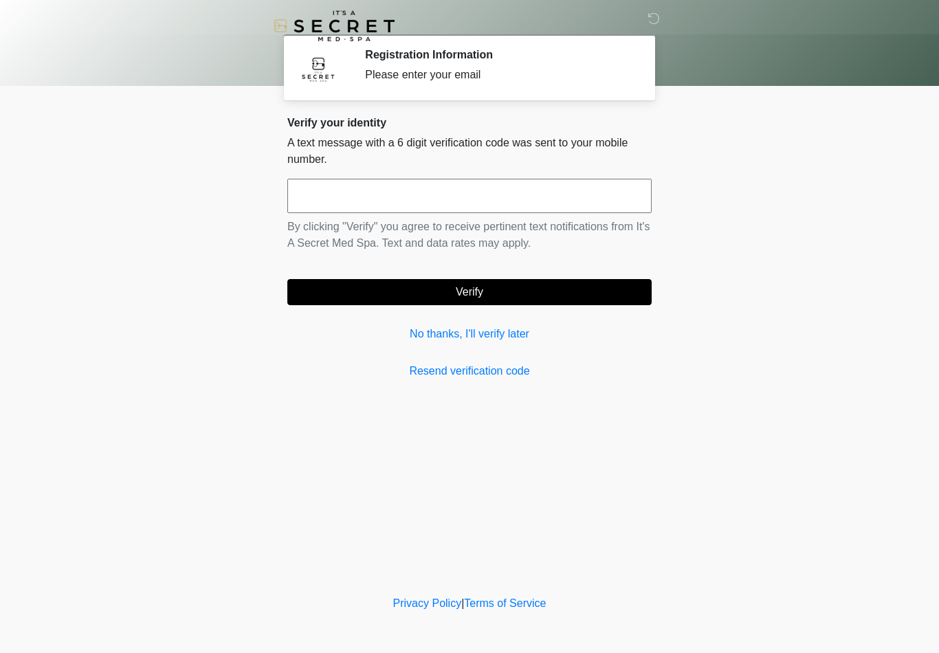 This screenshot has width=939, height=653. I want to click on button: Verify, so click(470, 292).